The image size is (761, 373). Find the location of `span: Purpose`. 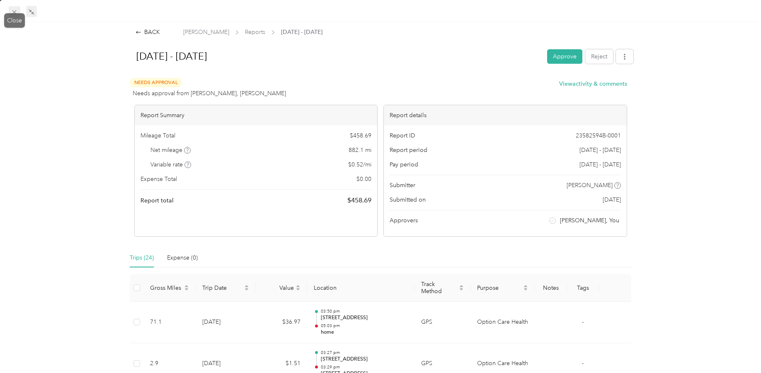

span: Purpose is located at coordinates (499, 288).